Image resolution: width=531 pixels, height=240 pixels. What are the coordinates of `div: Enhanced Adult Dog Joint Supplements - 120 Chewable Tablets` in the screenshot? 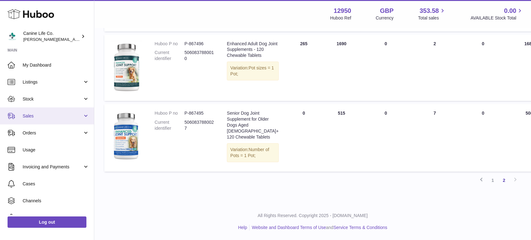 It's located at (253, 50).